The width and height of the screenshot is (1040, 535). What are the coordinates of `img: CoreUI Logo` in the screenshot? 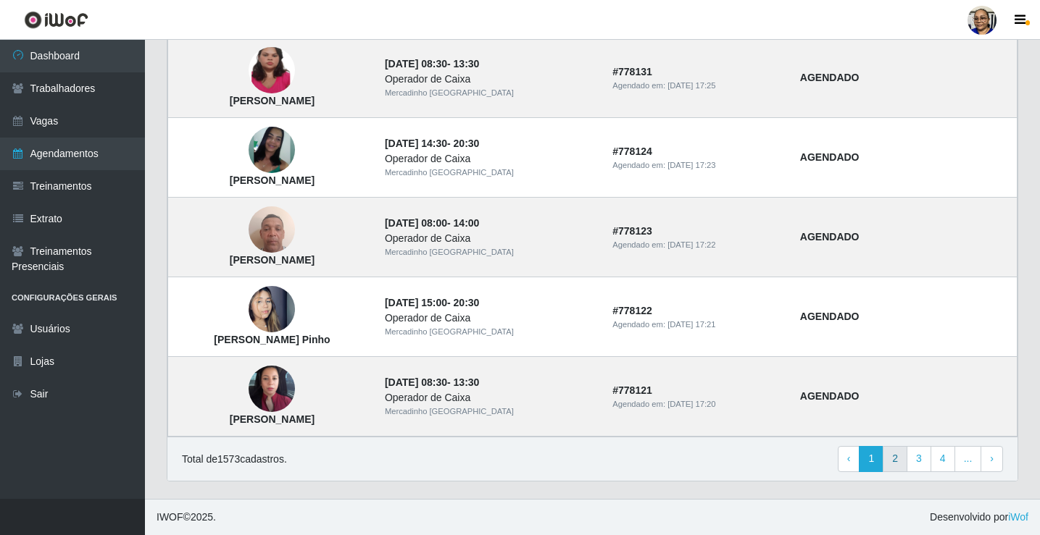 It's located at (56, 20).